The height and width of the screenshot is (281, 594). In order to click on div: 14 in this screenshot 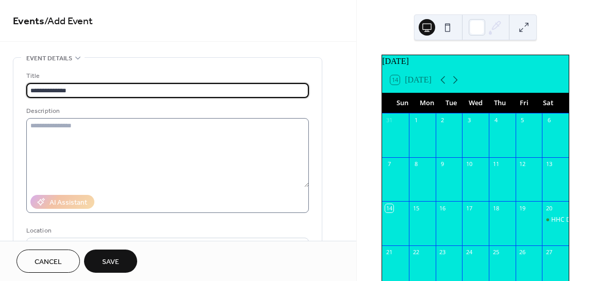, I will do `click(389, 208)`.